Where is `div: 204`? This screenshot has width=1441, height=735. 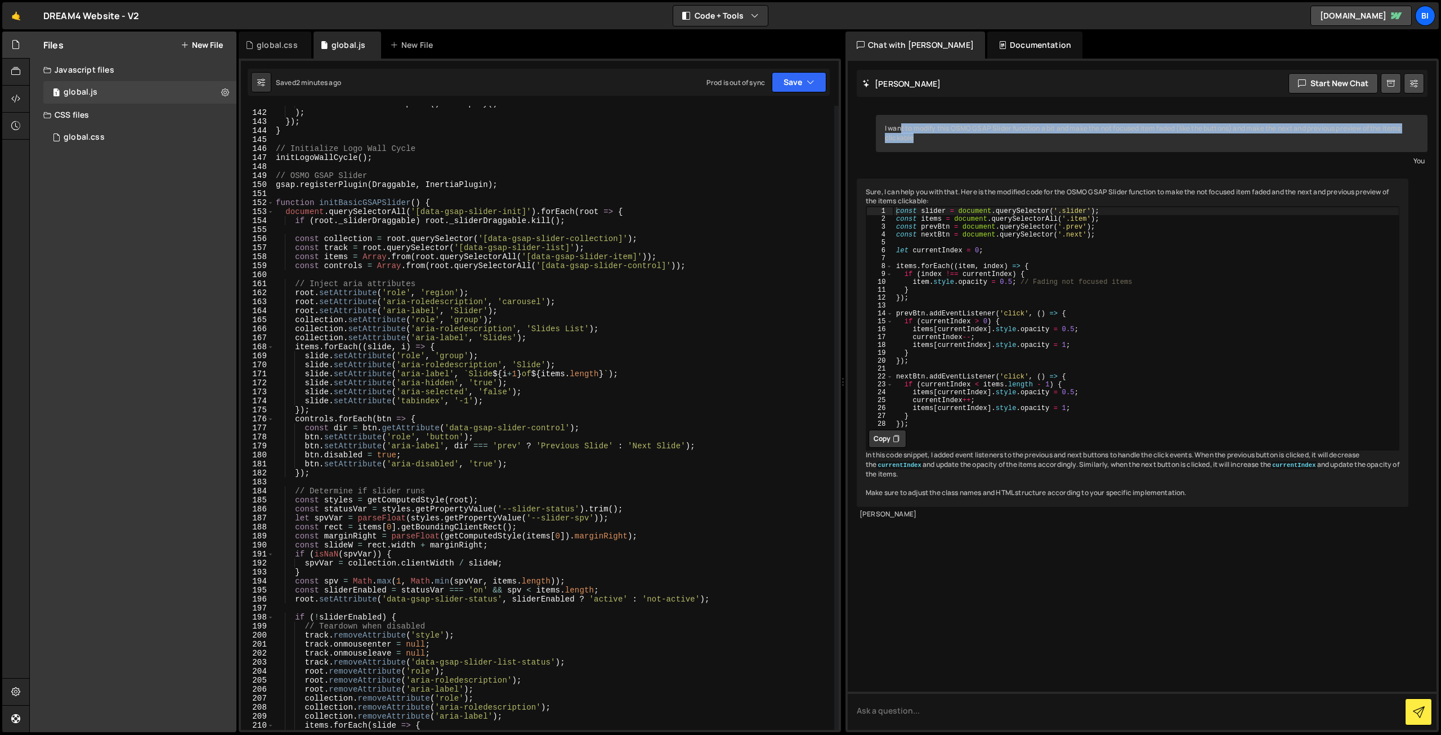
div: 204 is located at coordinates (257, 671).